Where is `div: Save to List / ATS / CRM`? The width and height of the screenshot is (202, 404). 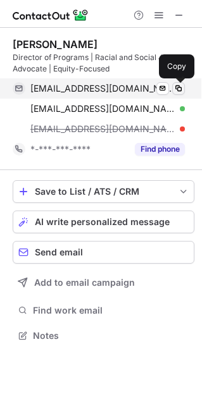 div: Save to List / ATS / CRM is located at coordinates (103, 192).